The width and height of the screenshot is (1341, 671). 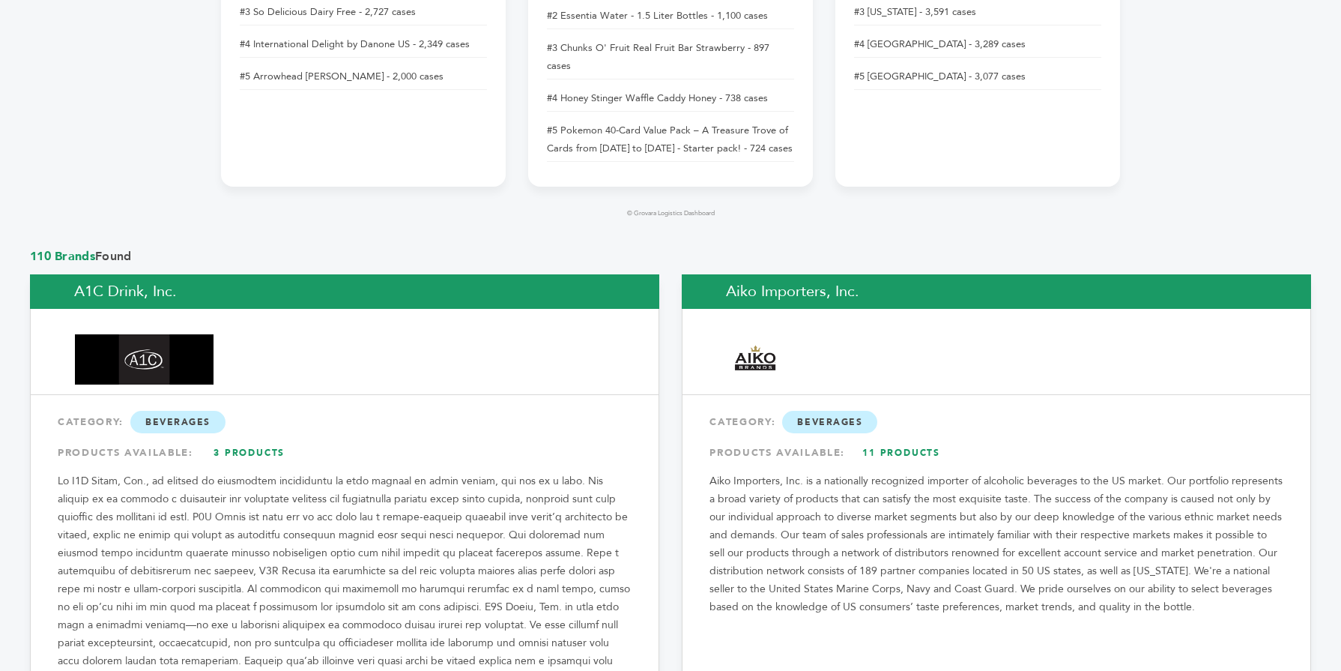 What do you see at coordinates (62, 256) in the screenshot?
I see `span: 110 Brands` at bounding box center [62, 256].